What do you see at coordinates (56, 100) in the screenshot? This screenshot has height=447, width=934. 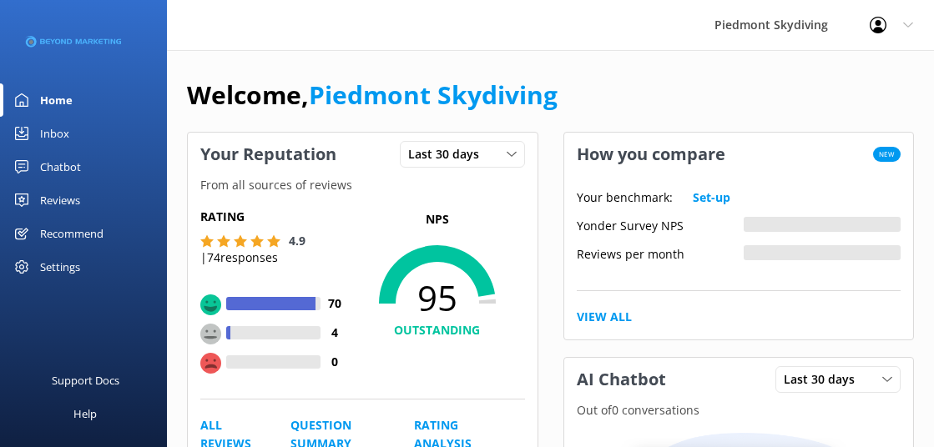 I see `div: Home` at bounding box center [56, 100].